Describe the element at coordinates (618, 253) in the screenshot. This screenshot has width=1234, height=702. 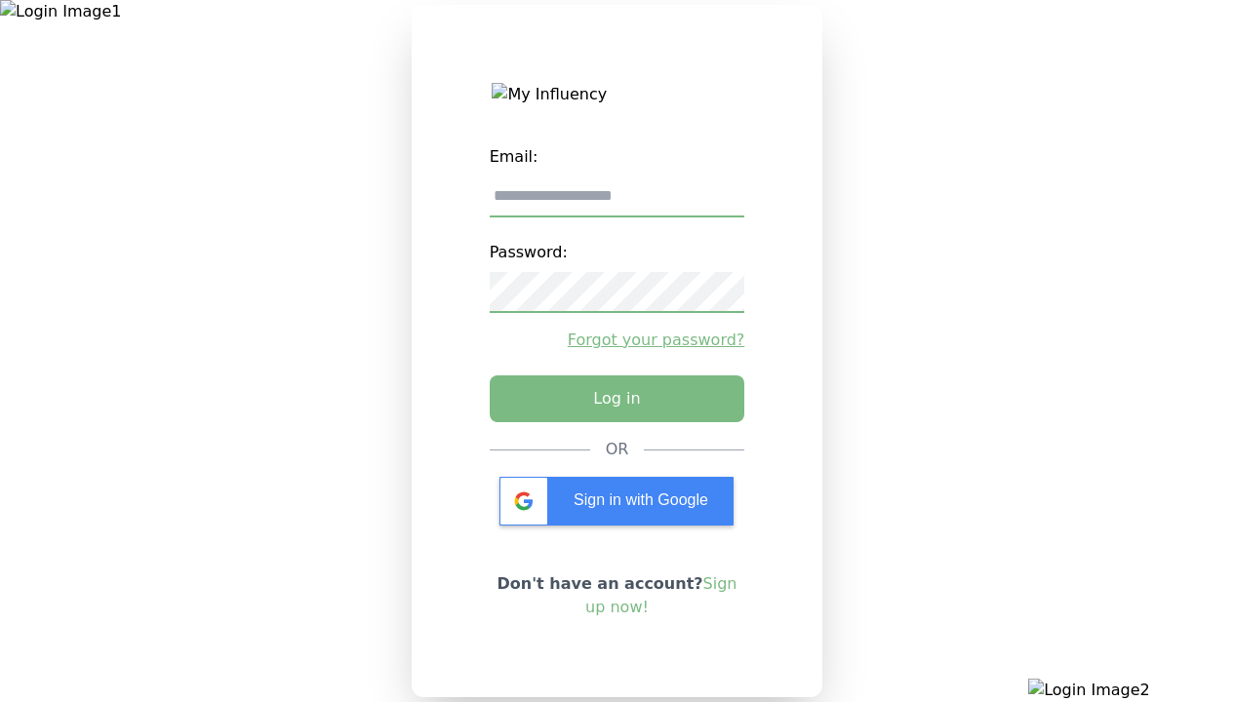
I see `label: Password:` at that location.